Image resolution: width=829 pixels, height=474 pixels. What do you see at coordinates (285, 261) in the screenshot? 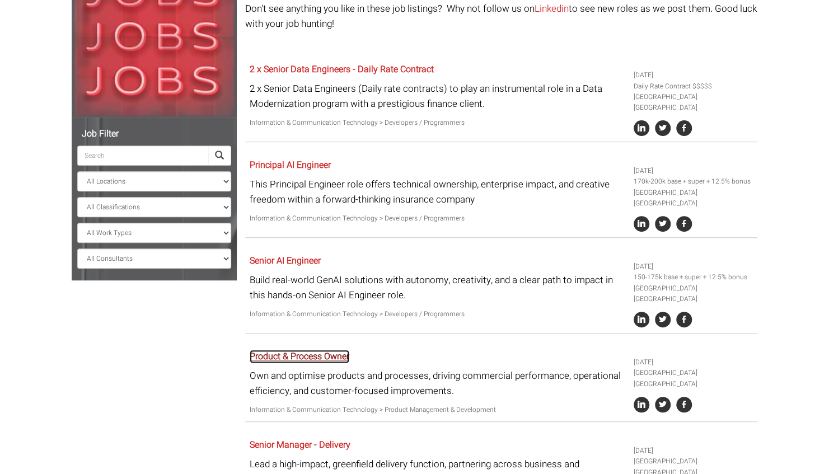
I see `a: Senior AI Engineer` at bounding box center [285, 261].